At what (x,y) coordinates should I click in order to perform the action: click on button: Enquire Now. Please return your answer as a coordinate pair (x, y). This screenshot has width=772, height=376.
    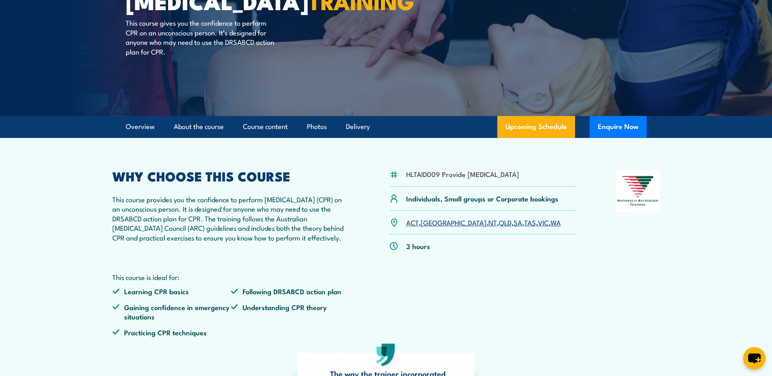
    Looking at the image, I should click on (618, 127).